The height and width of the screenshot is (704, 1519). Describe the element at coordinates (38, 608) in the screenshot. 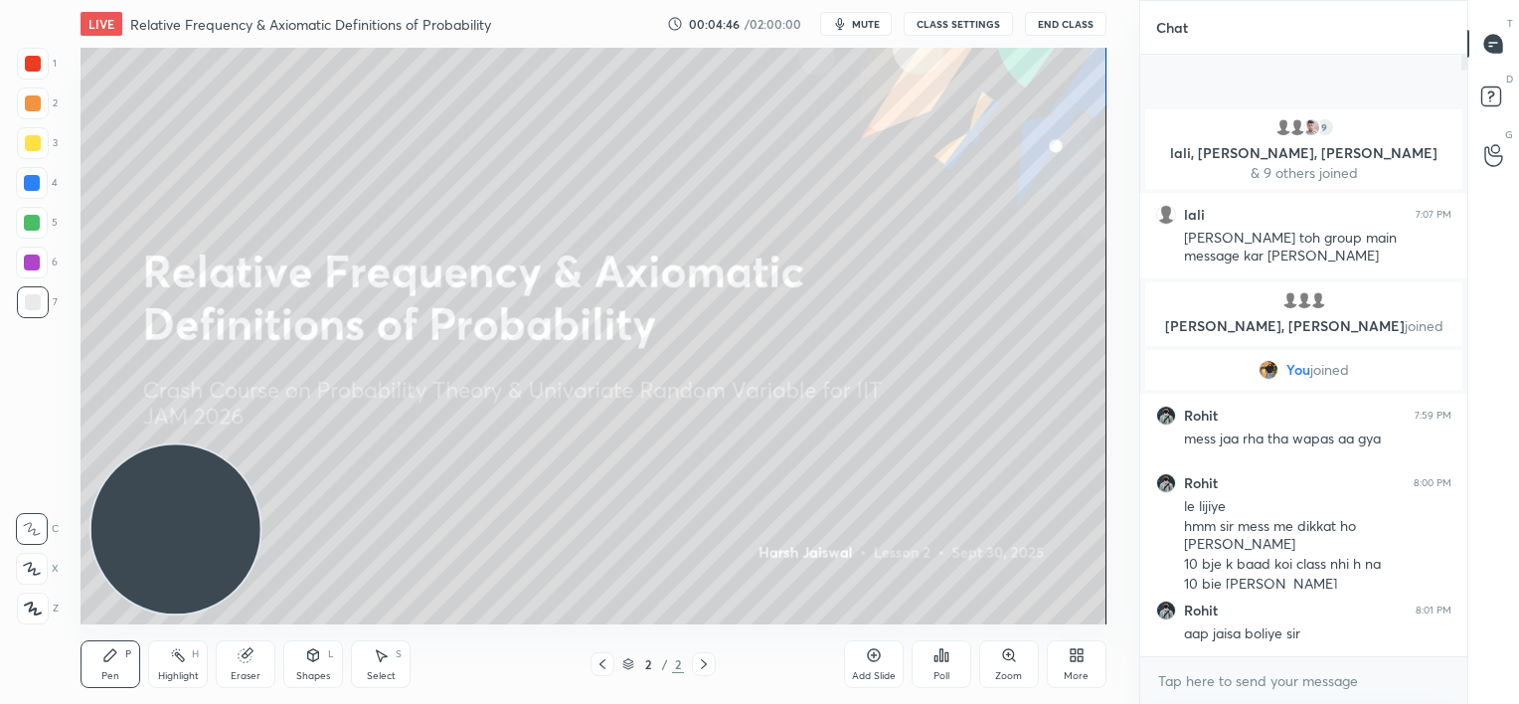

I see `div: Z` at that location.